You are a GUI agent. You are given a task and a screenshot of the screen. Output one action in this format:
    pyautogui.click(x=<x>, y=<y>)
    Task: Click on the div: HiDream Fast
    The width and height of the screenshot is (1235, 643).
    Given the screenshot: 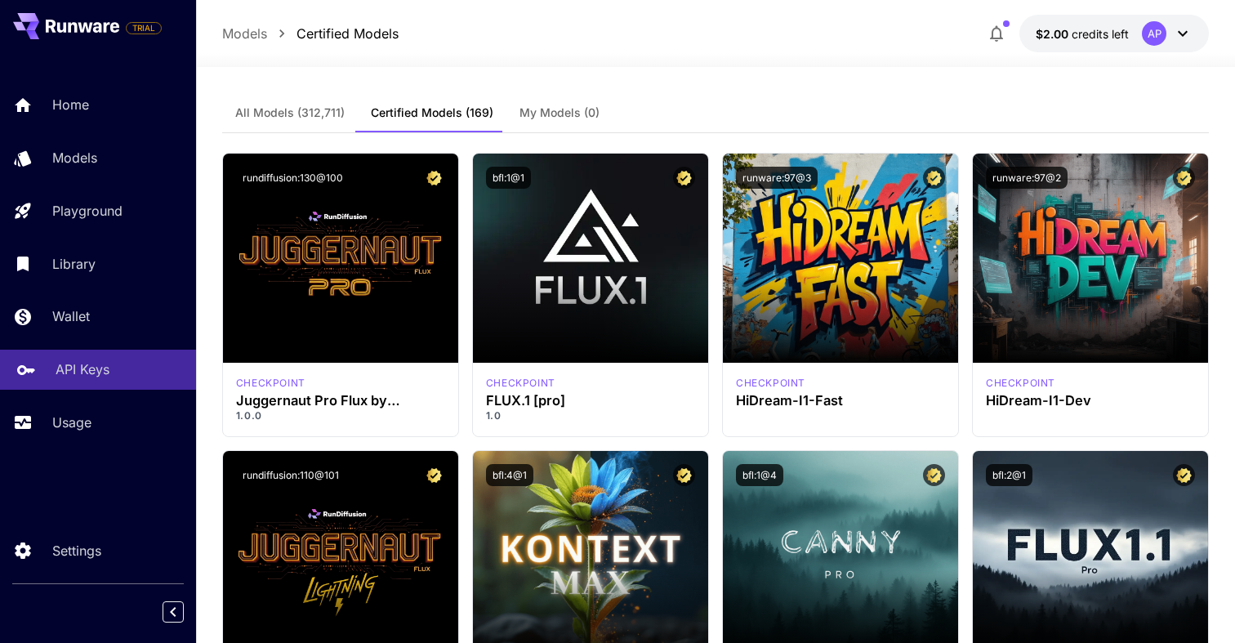 What is the action you would take?
    pyautogui.click(x=771, y=383)
    